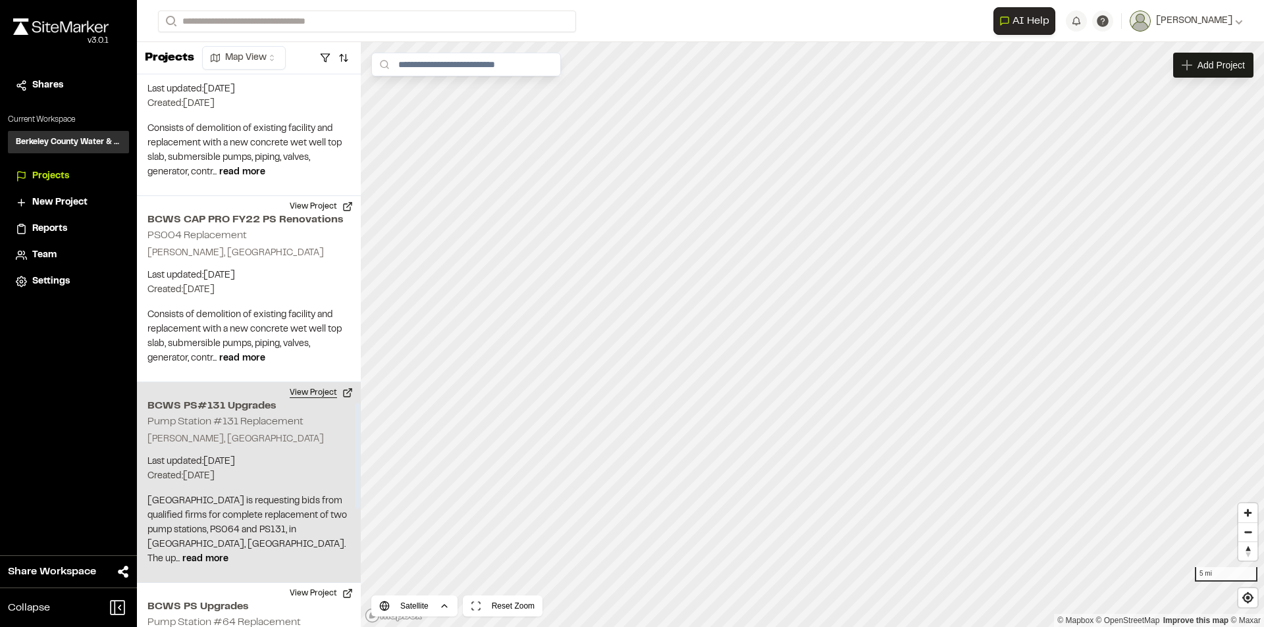  I want to click on h2: BCWS PS Upgrades, so click(249, 607).